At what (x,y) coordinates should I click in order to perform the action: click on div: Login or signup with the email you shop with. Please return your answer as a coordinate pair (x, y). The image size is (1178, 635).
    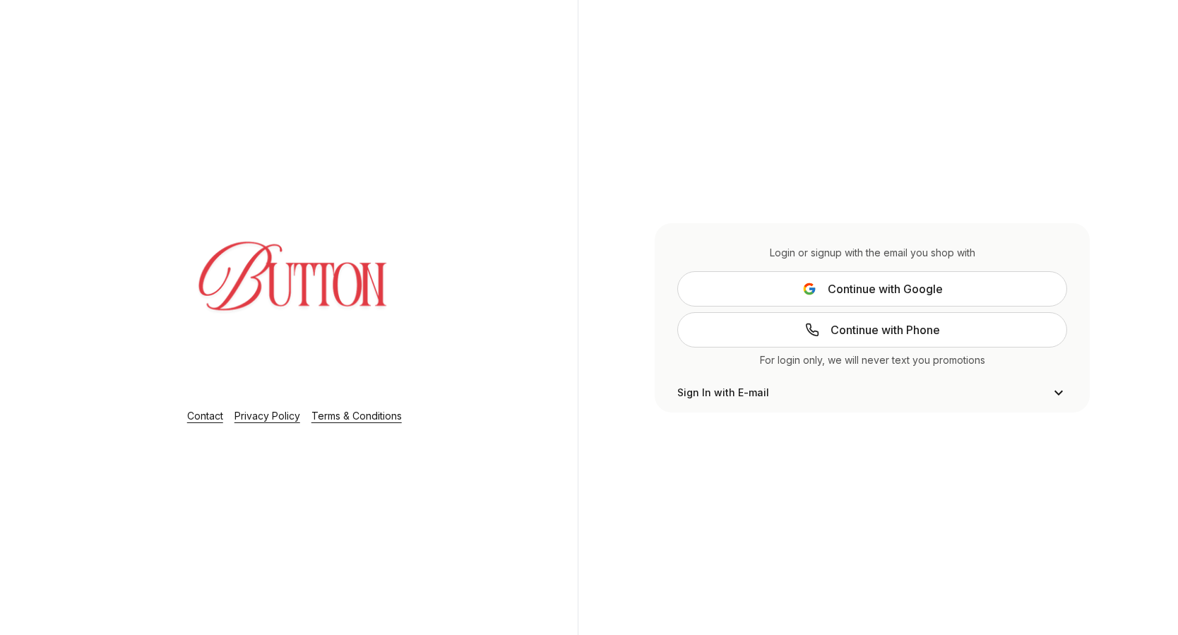
    Looking at the image, I should click on (872, 253).